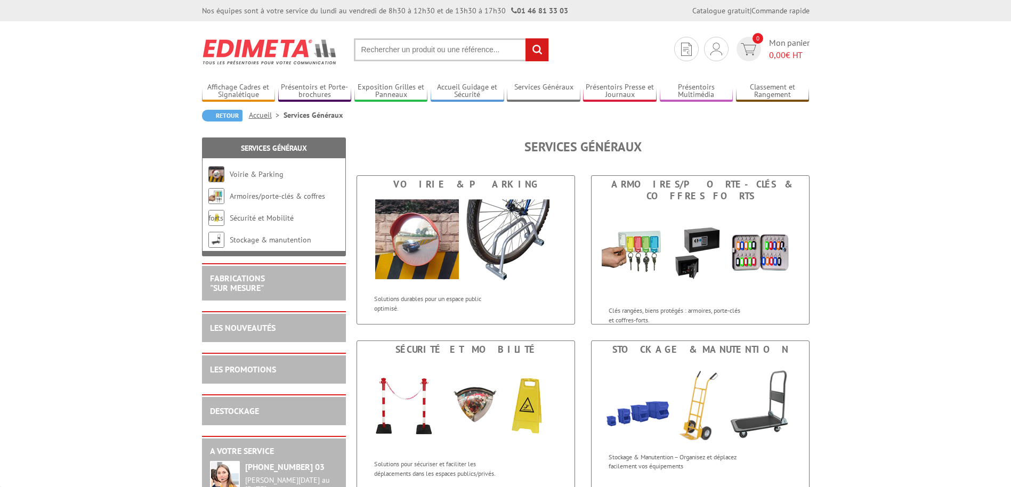 Image resolution: width=1011 pixels, height=487 pixels. What do you see at coordinates (777, 55) in the screenshot?
I see `span: 0,00` at bounding box center [777, 55].